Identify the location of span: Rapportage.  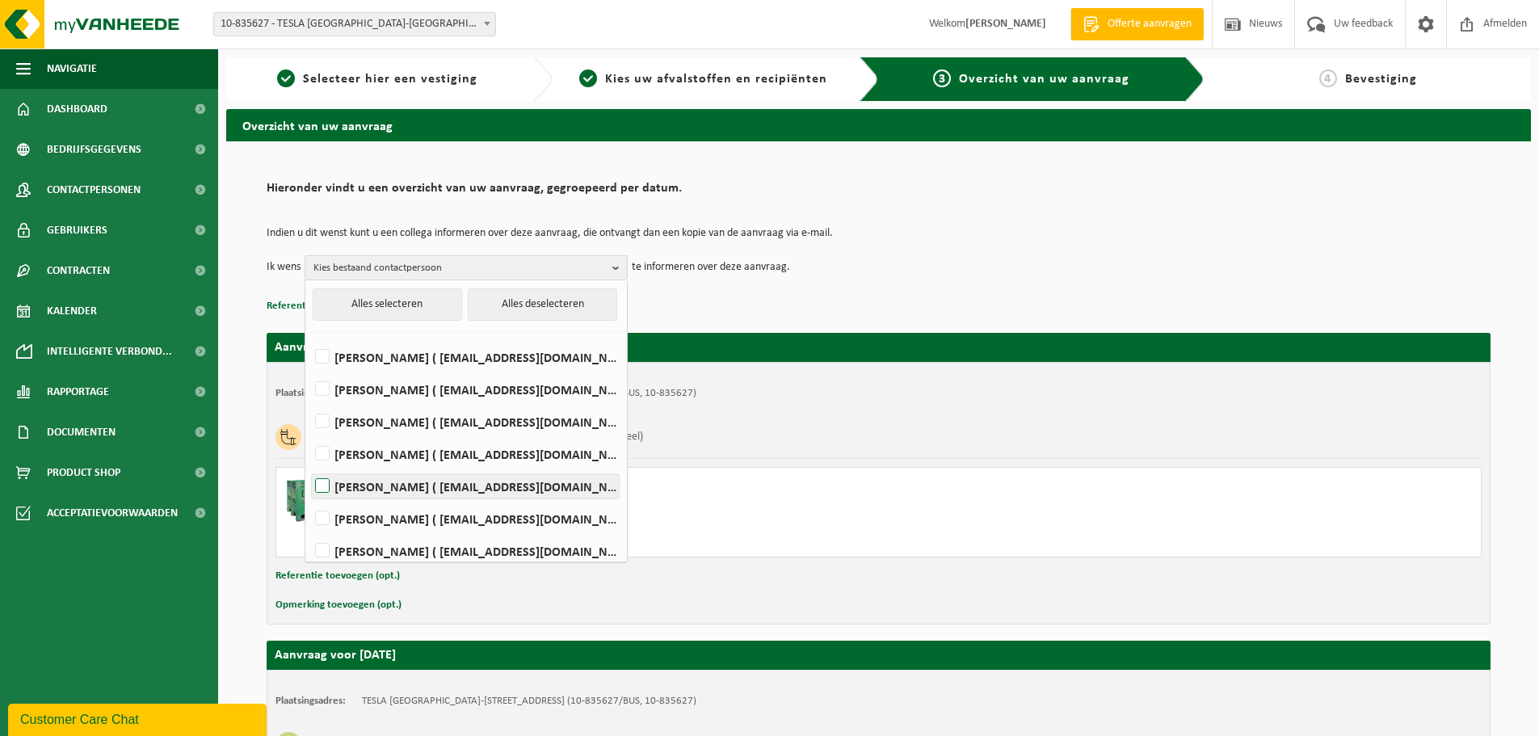
(78, 392).